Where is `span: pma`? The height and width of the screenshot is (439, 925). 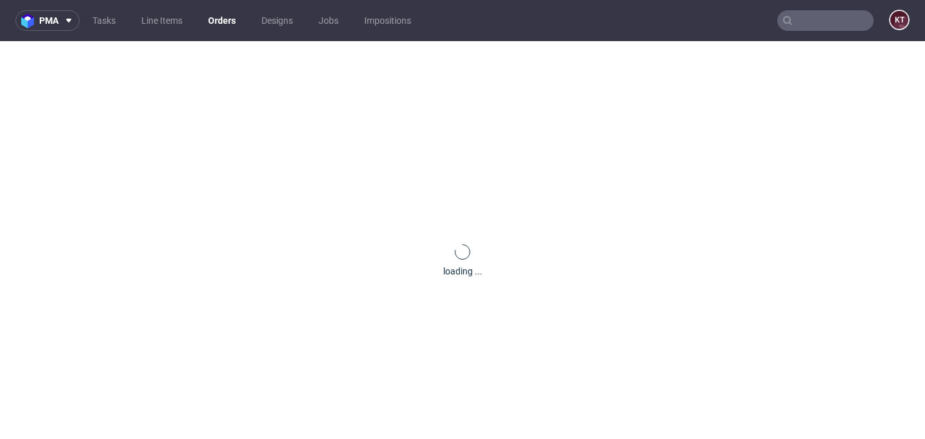 span: pma is located at coordinates (49, 21).